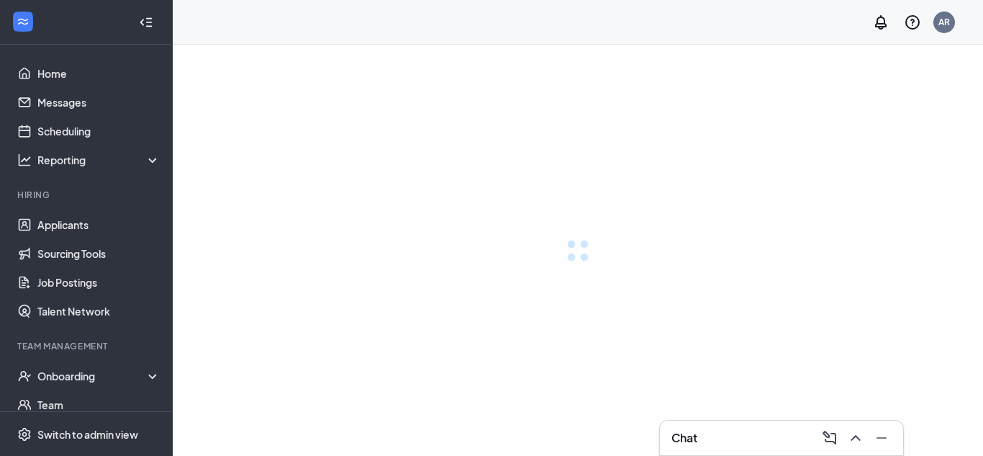 The image size is (983, 456). Describe the element at coordinates (24, 434) in the screenshot. I see `svg: Settings` at that location.